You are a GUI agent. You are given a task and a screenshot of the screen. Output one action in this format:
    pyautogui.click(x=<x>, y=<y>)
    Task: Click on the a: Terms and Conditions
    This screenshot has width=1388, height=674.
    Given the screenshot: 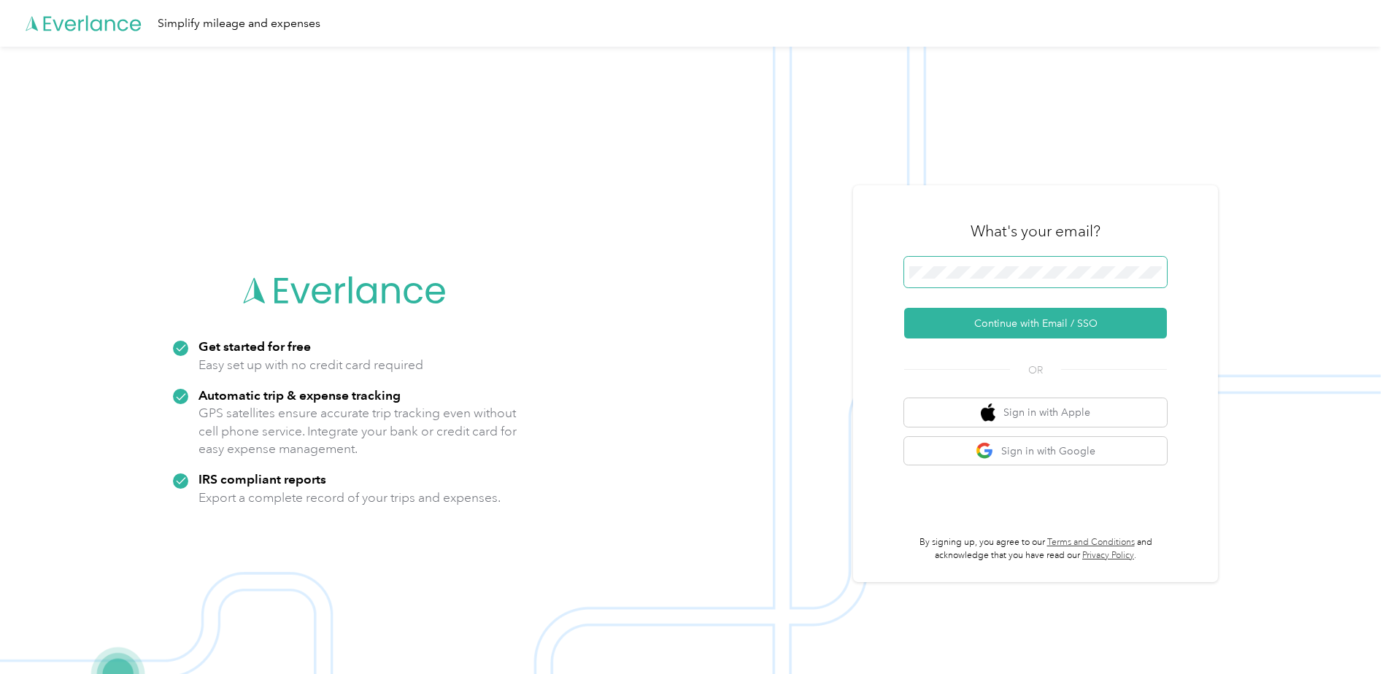 What is the action you would take?
    pyautogui.click(x=1091, y=542)
    